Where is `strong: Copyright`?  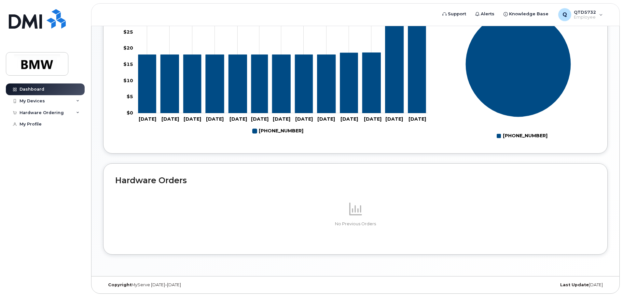 strong: Copyright is located at coordinates (120, 284).